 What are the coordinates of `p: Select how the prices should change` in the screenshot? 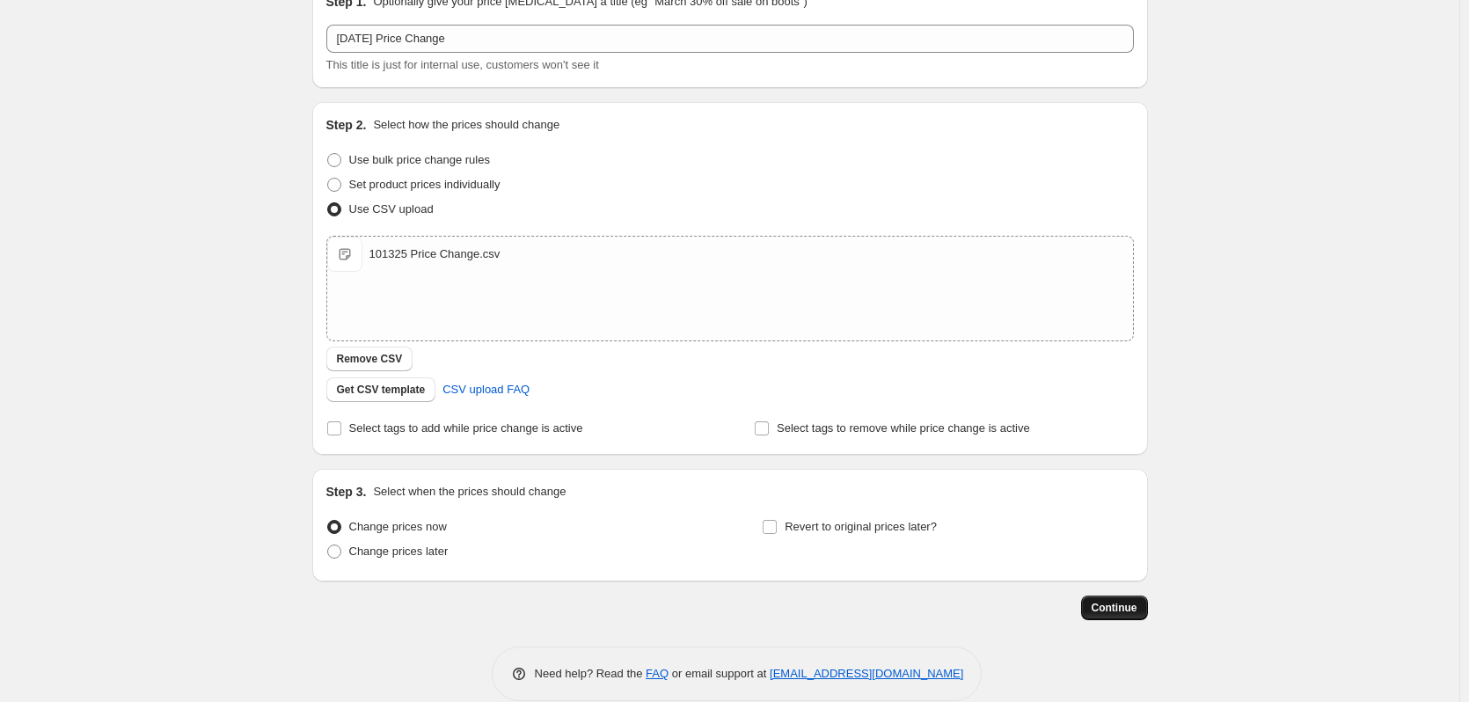 It's located at (466, 125).